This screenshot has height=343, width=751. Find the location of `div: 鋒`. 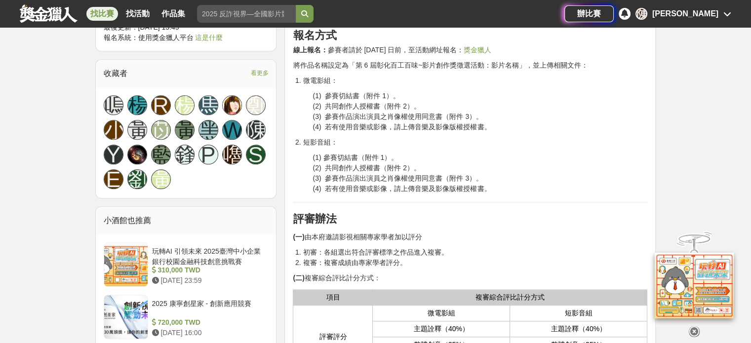

div: 鋒 is located at coordinates (185, 155).